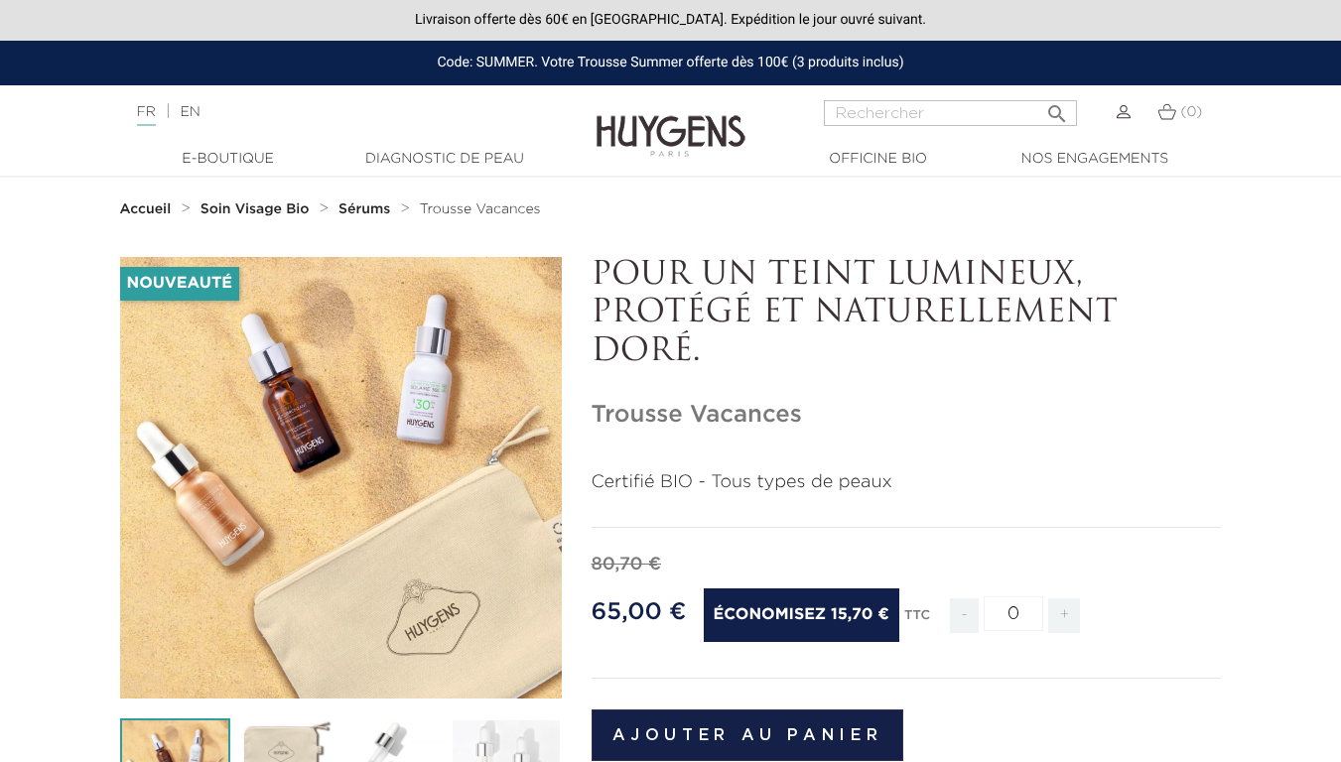 The height and width of the screenshot is (762, 1341). I want to click on h1: Trousse Vacances, so click(906, 415).